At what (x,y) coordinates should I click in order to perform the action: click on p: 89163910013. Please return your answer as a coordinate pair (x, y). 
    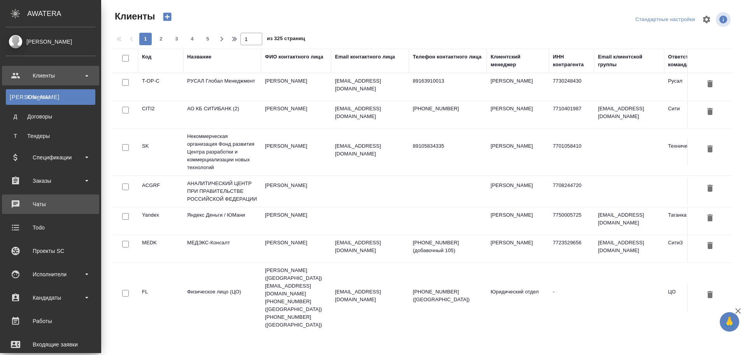
    Looking at the image, I should click on (448, 81).